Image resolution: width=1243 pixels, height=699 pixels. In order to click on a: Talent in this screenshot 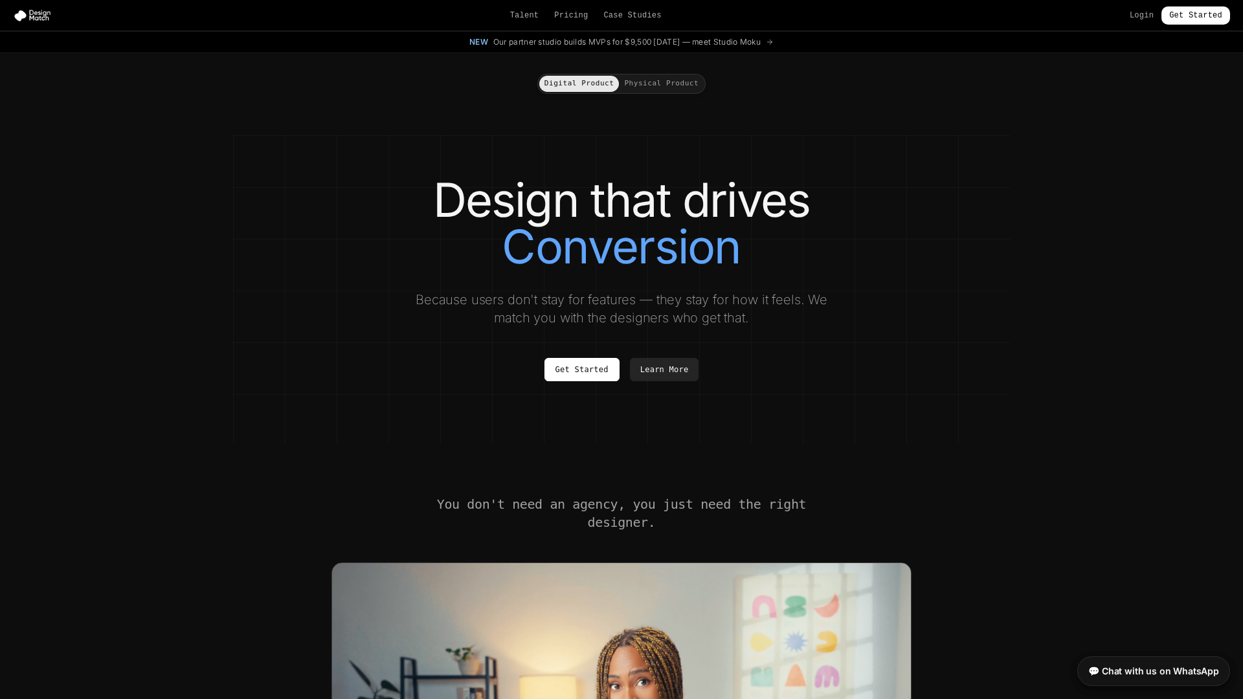, I will do `click(524, 16)`.